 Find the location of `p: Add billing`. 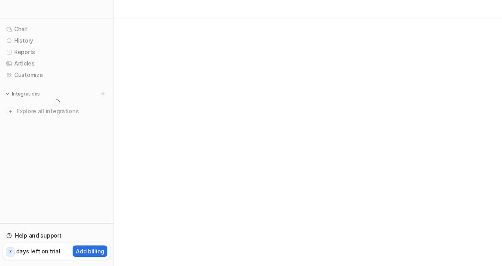

p: Add billing is located at coordinates (90, 251).